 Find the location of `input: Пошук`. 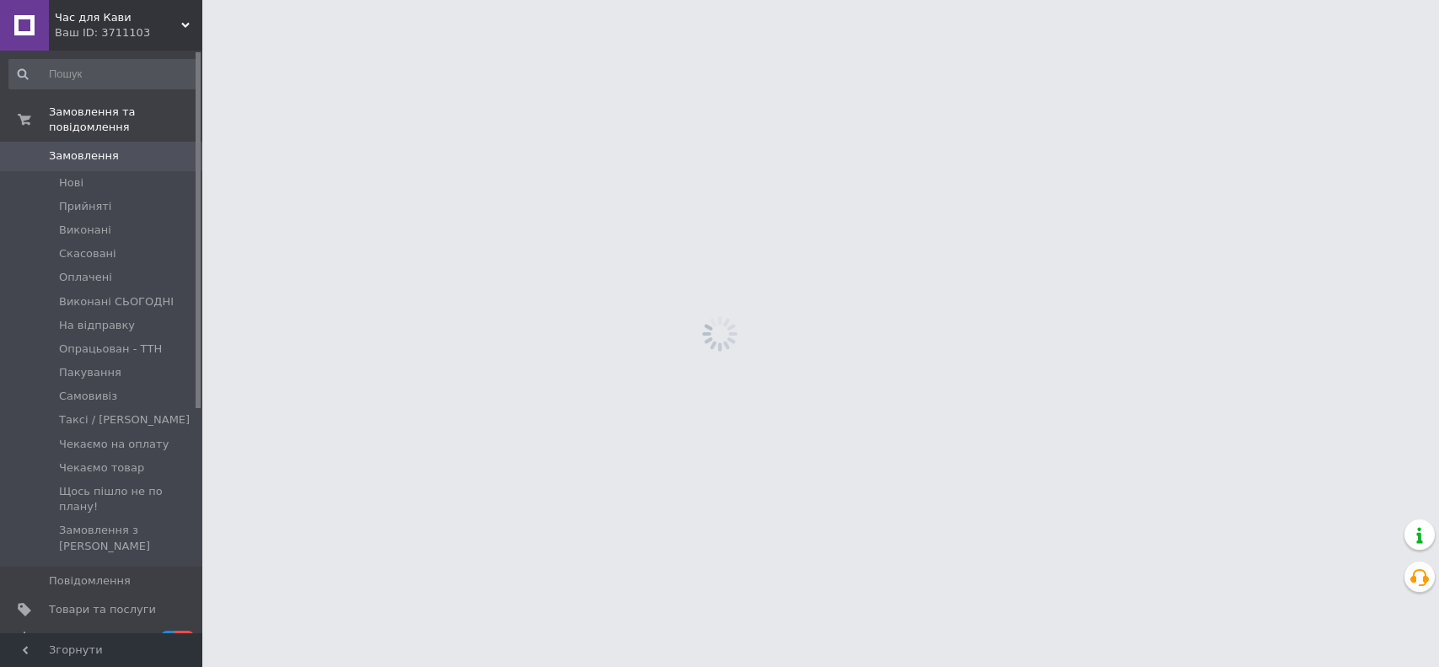

input: Пошук is located at coordinates (103, 74).